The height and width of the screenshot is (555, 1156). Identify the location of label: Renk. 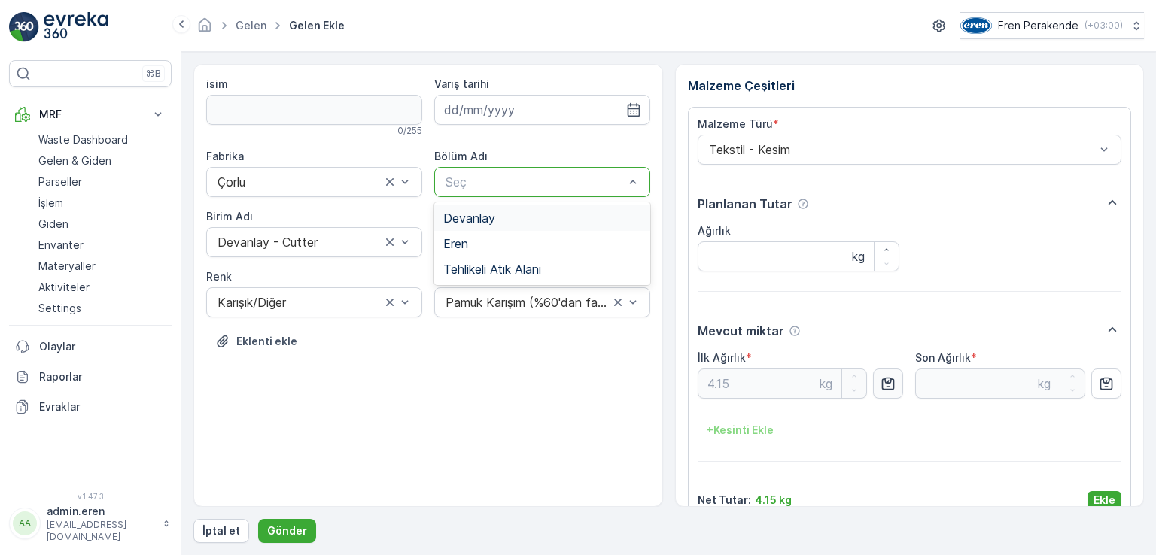
(219, 276).